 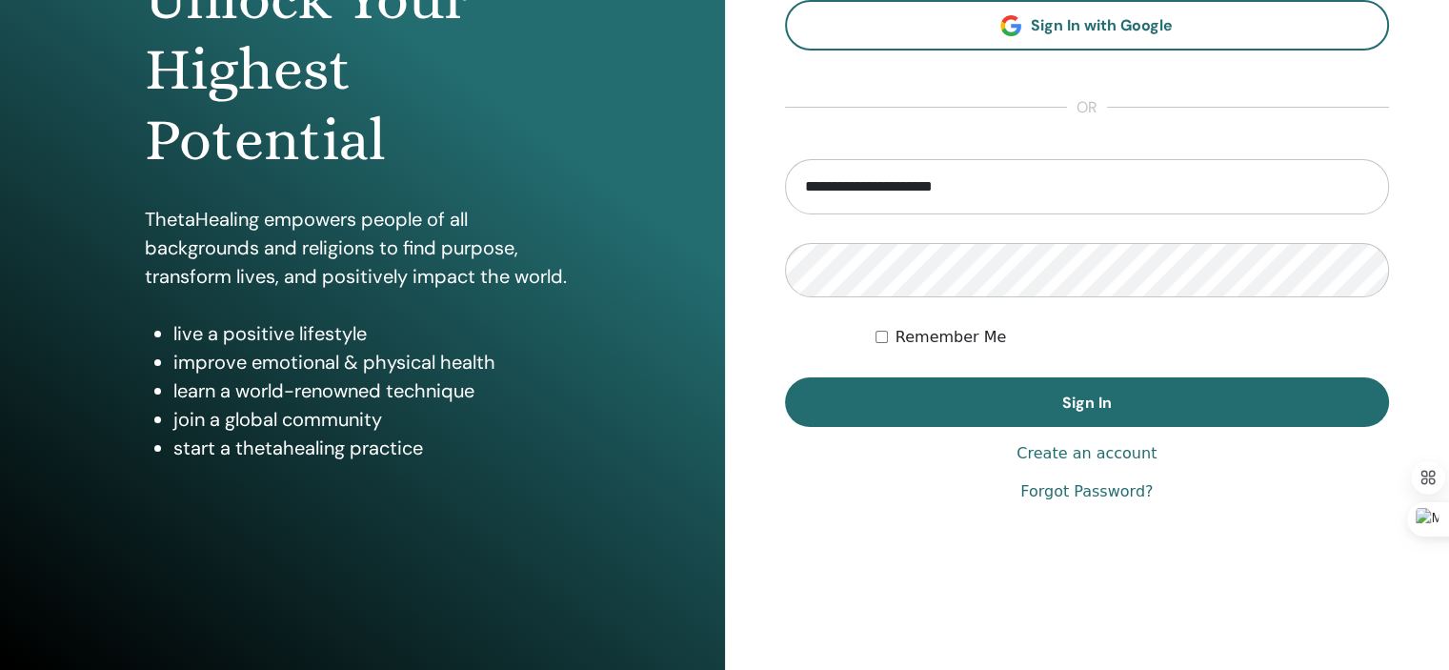 I want to click on div: Keep me authenticated indefinitely or until I manually logout, so click(x=1132, y=337).